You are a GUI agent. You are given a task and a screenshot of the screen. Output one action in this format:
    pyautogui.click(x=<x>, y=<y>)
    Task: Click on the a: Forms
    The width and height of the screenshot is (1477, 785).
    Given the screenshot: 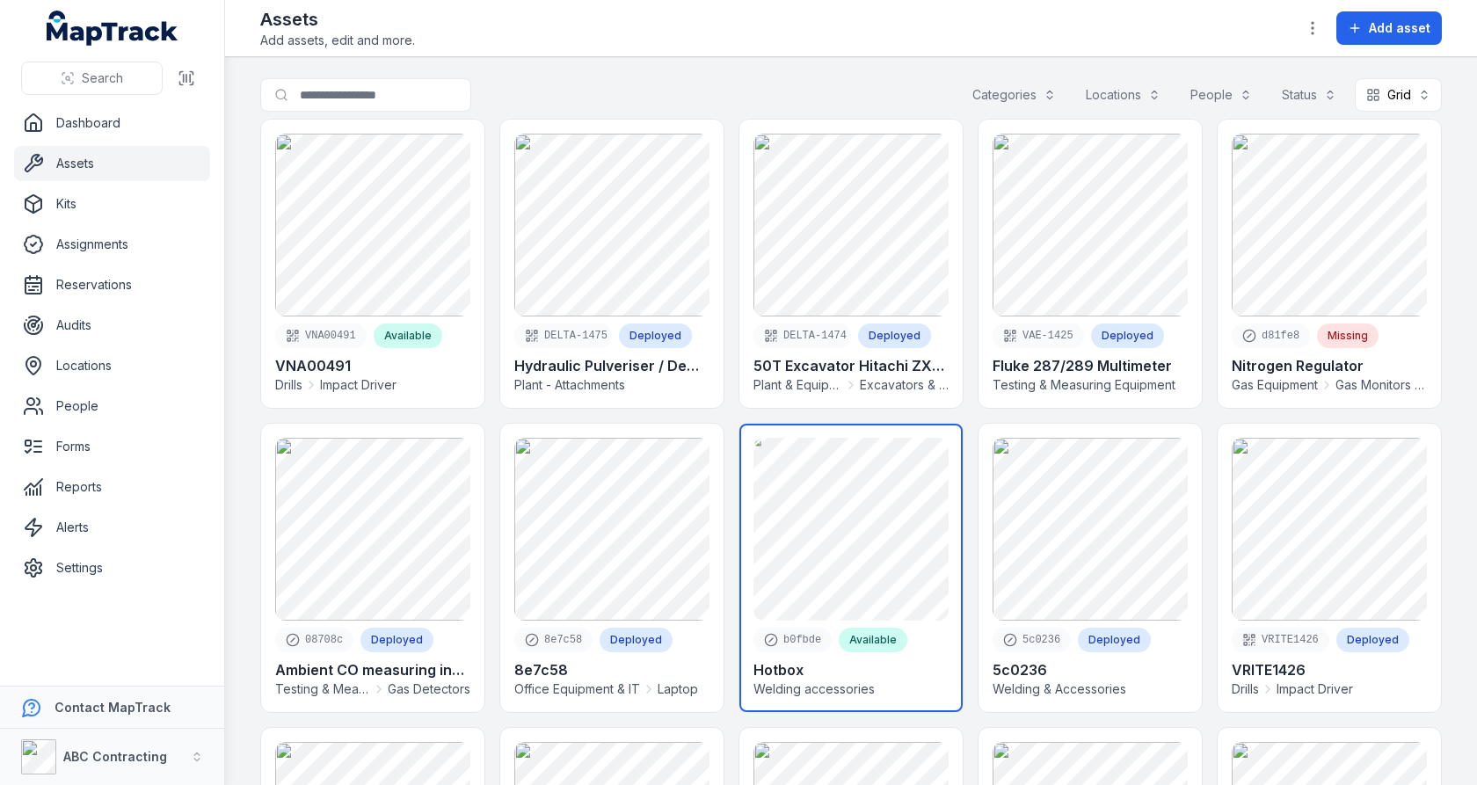 What is the action you would take?
    pyautogui.click(x=112, y=447)
    